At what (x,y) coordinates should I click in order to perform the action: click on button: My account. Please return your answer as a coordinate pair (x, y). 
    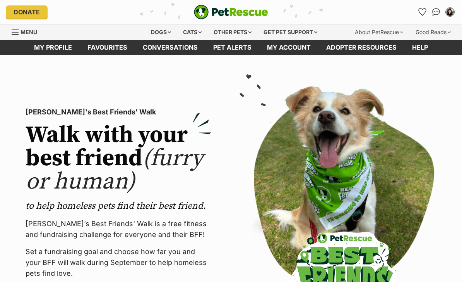
    Looking at the image, I should click on (450, 12).